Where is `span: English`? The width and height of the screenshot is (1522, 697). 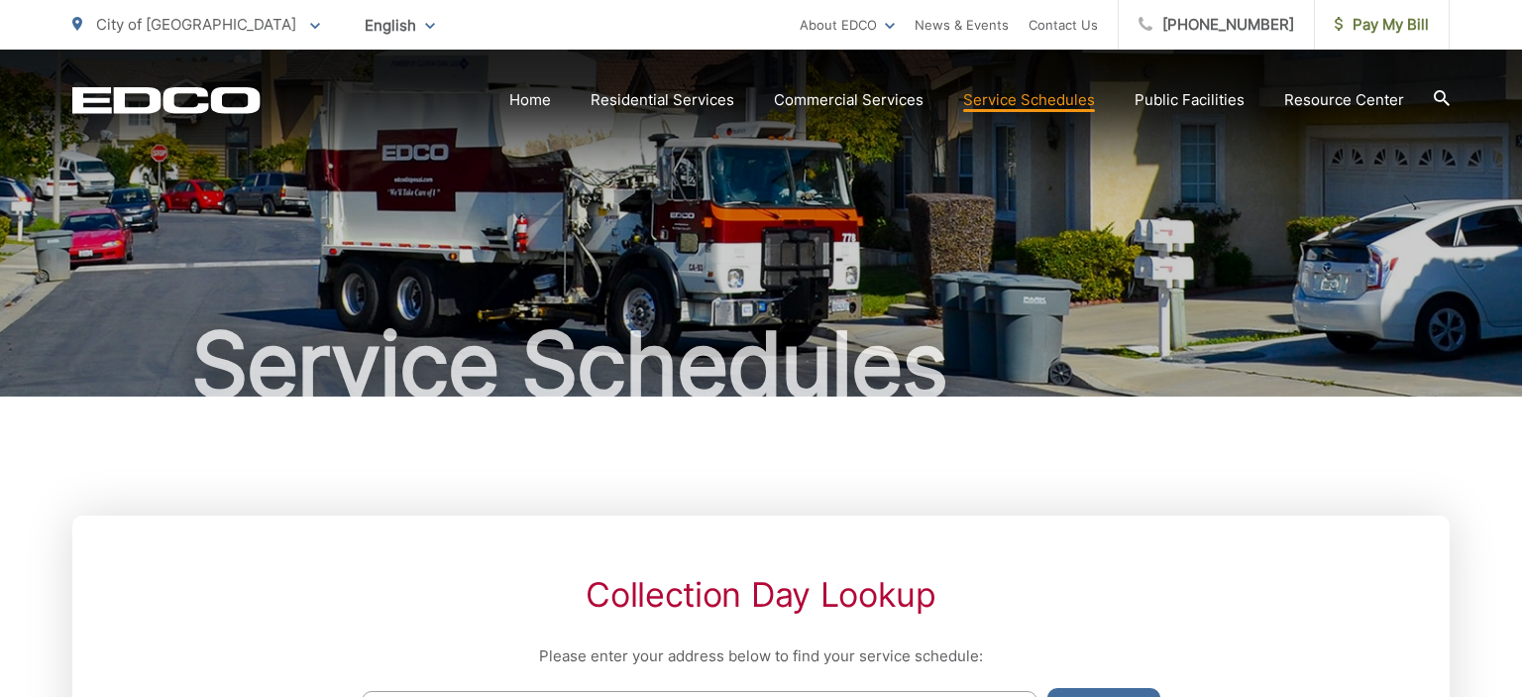
span: English is located at coordinates (399, 25).